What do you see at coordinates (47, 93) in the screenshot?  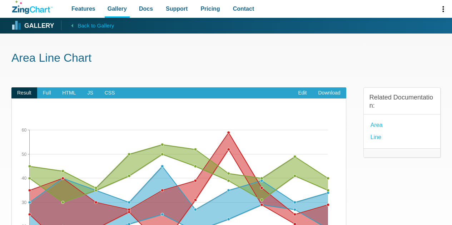 I see `span: Full` at bounding box center [47, 93].